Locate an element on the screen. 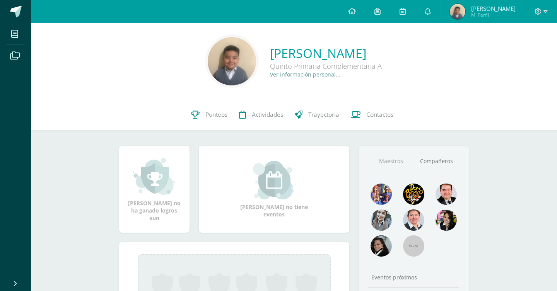 The width and height of the screenshot is (557, 291). img: 88256b496371d55dc06d1c3f8a5004f4.png is located at coordinates (381, 194).